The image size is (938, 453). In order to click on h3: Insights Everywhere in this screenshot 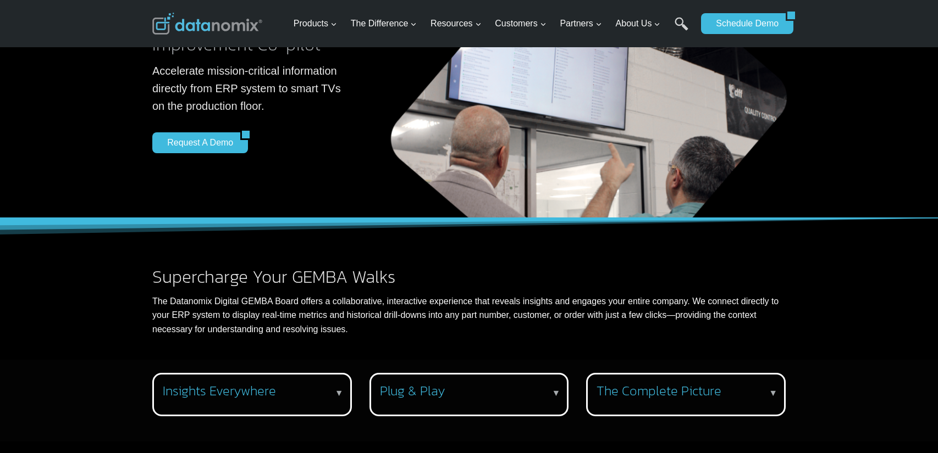, I will do `click(250, 391)`.